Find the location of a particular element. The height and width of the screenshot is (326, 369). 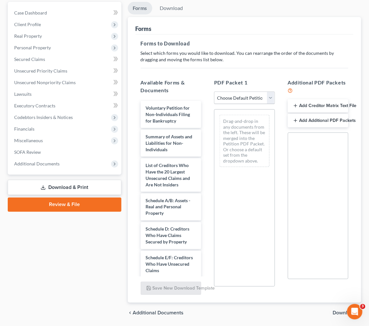

span: Client Profile is located at coordinates (27, 24).